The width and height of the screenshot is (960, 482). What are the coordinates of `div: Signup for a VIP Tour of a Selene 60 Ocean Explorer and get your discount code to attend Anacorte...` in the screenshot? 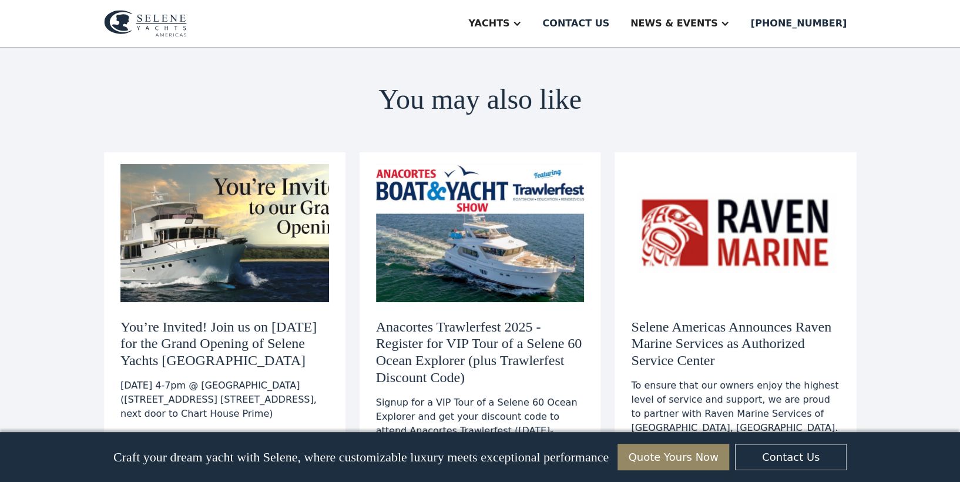 It's located at (480, 424).